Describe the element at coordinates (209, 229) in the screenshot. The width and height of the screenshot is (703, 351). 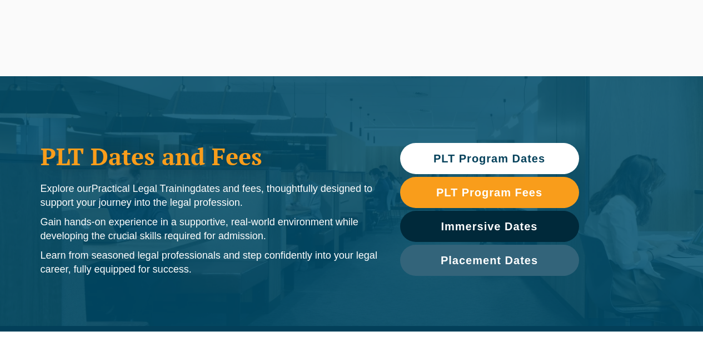
I see `p: Gain hands-on experience in a supportive, real-world environment while developing the crucial ski...` at that location.